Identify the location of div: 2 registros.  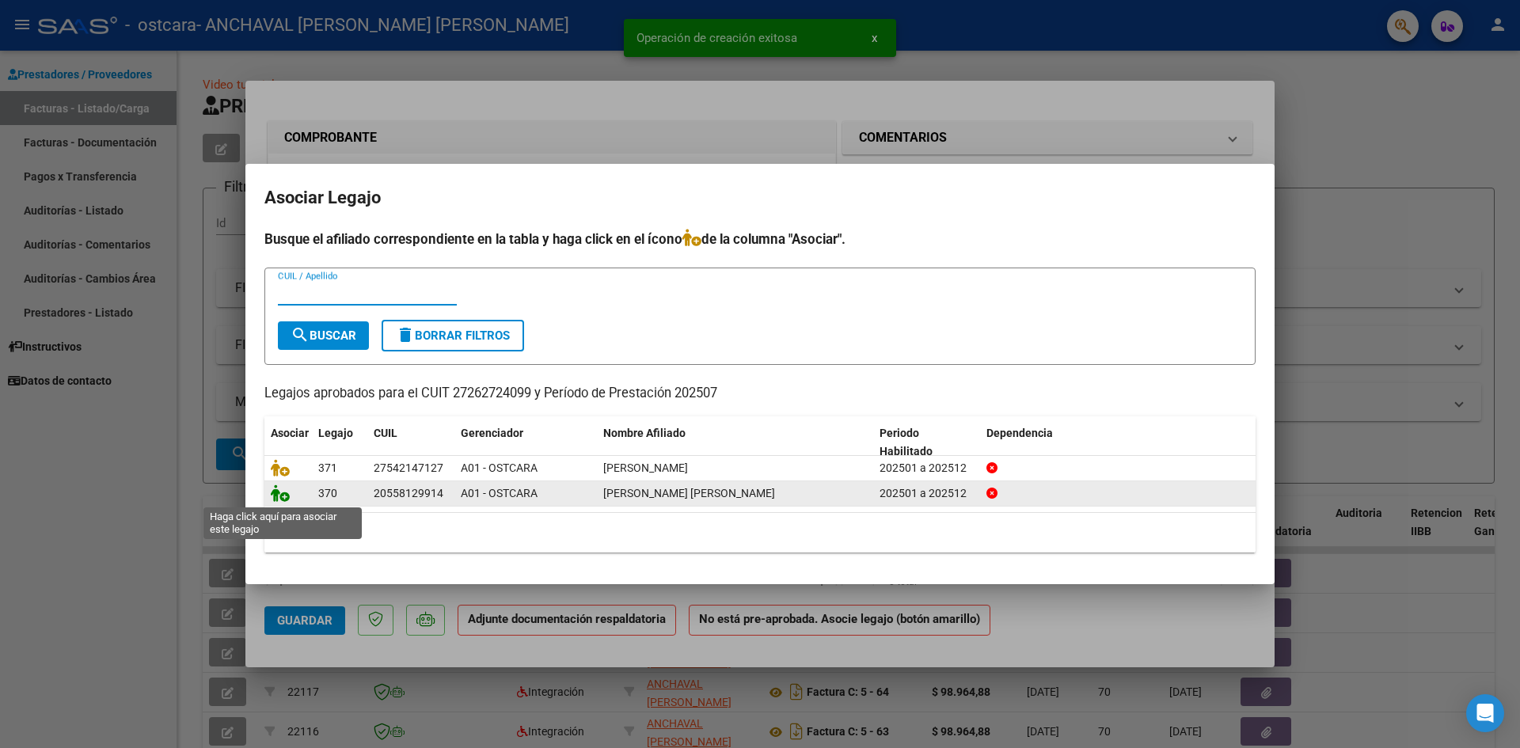
(760, 533).